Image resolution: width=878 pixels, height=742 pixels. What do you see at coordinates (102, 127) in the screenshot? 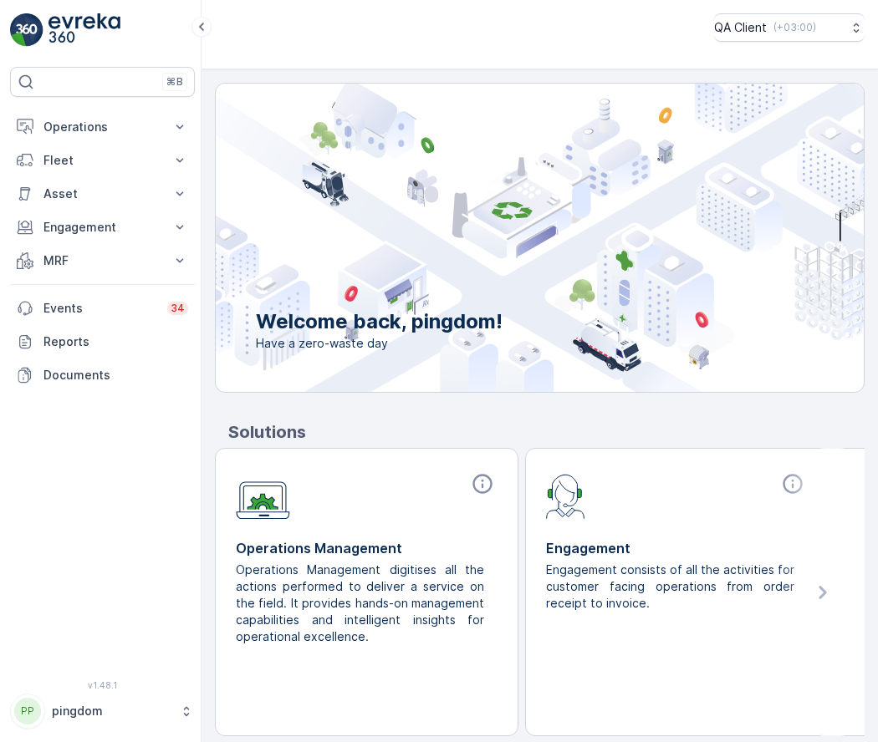
I see `p: Operations` at bounding box center [102, 127].